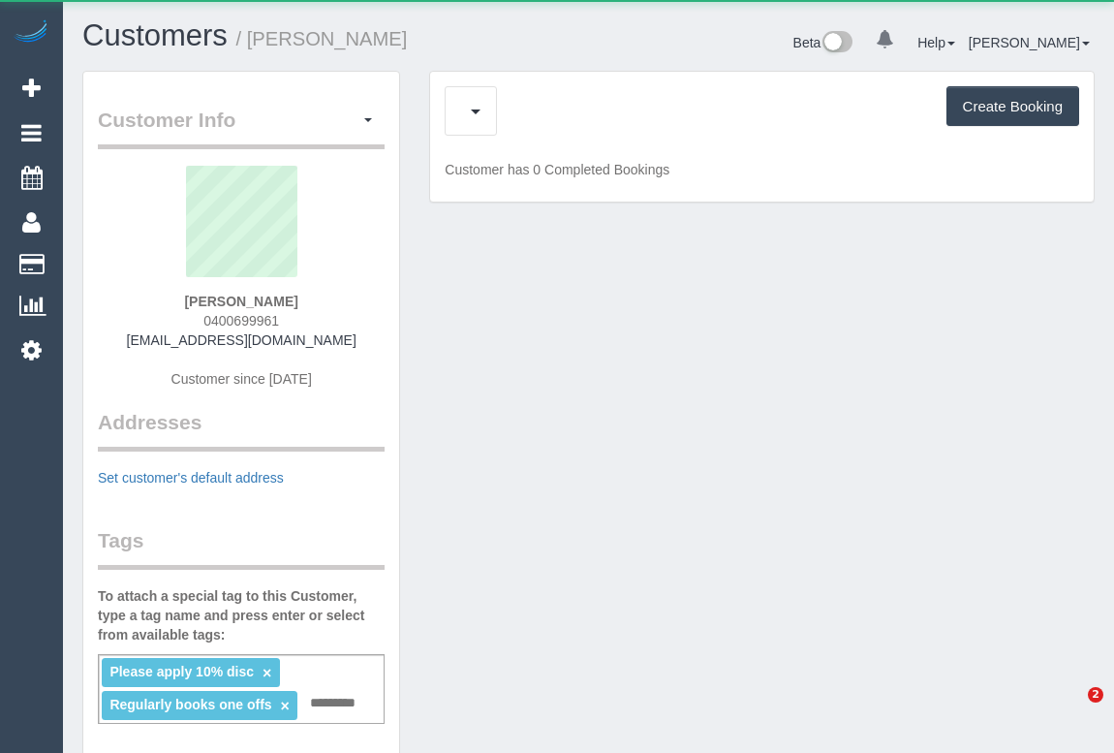 This screenshot has height=753, width=1114. What do you see at coordinates (836, 44) in the screenshot?
I see `img: New interface` at bounding box center [836, 44].